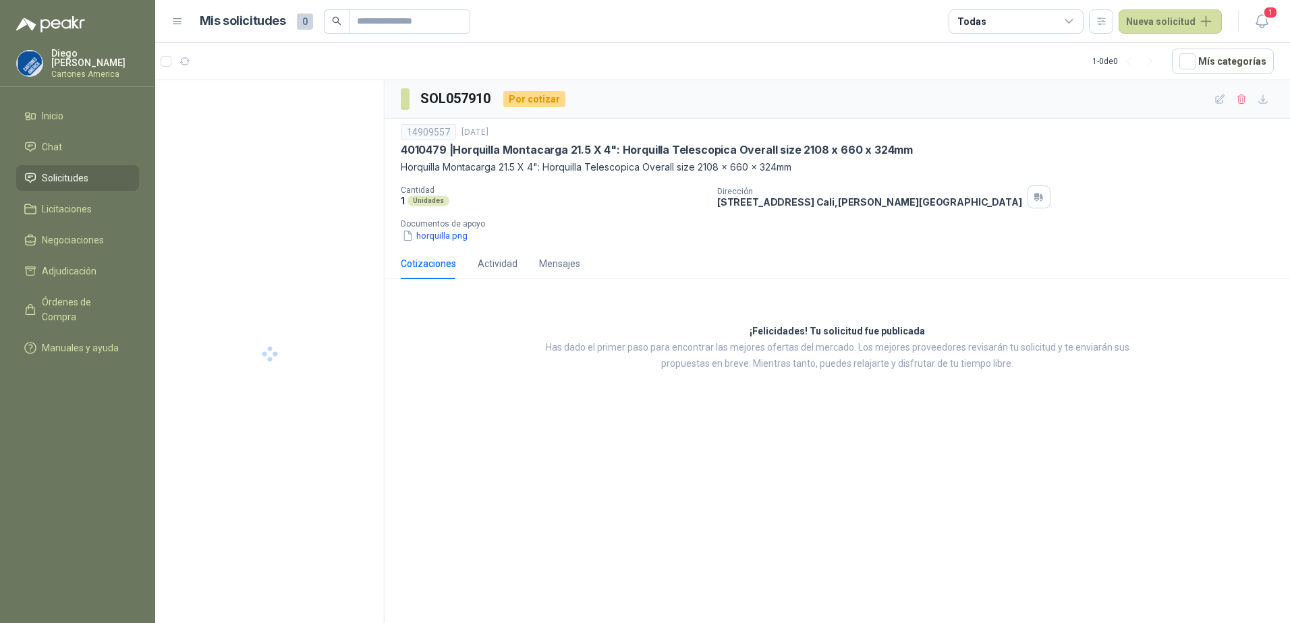  Describe the element at coordinates (972, 22) in the screenshot. I see `div: Todas` at that location.